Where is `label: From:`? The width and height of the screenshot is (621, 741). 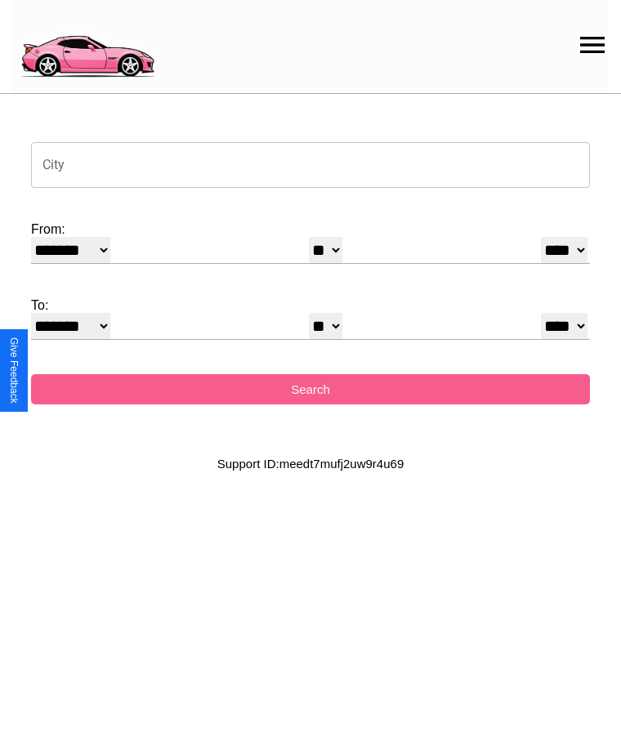 label: From: is located at coordinates (311, 230).